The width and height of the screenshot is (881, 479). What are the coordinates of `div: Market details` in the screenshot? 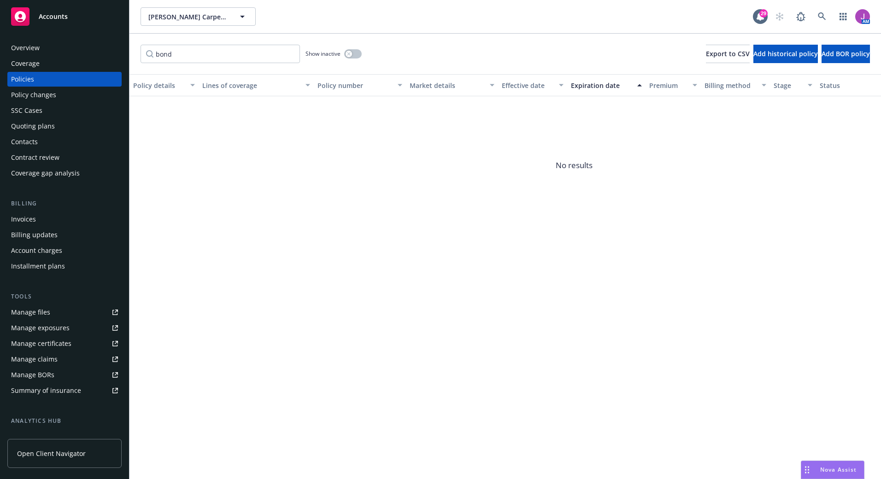 It's located at (447, 85).